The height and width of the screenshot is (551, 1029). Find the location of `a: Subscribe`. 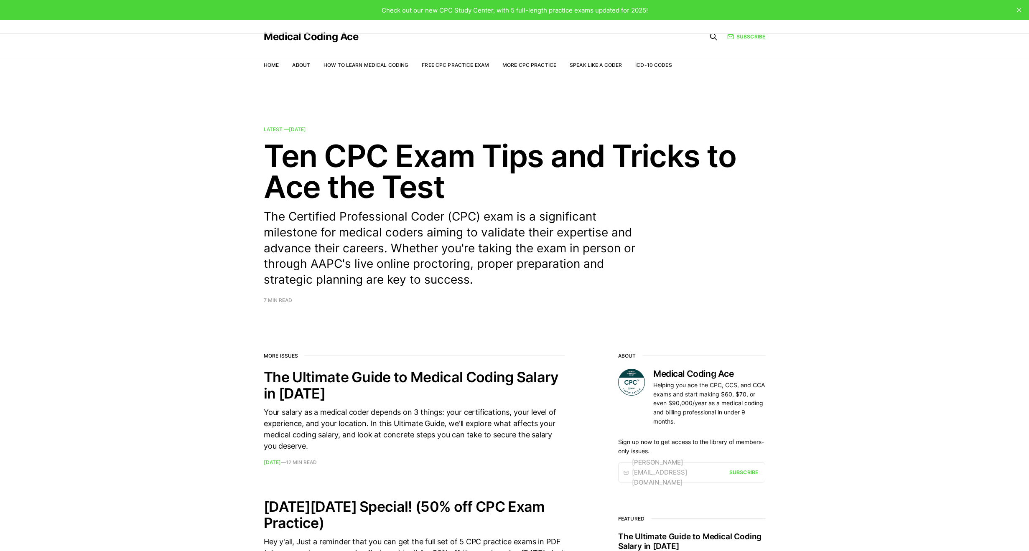

a: Subscribe is located at coordinates (746, 36).